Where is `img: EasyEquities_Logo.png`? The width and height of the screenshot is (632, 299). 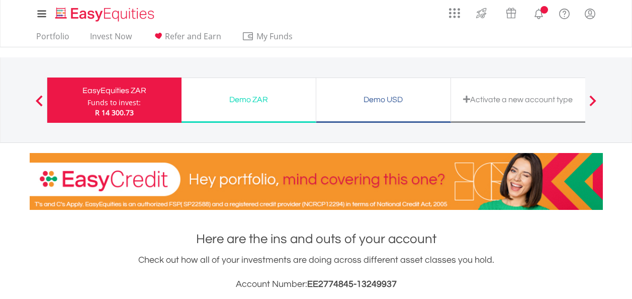 img: EasyEquities_Logo.png is located at coordinates (106, 14).